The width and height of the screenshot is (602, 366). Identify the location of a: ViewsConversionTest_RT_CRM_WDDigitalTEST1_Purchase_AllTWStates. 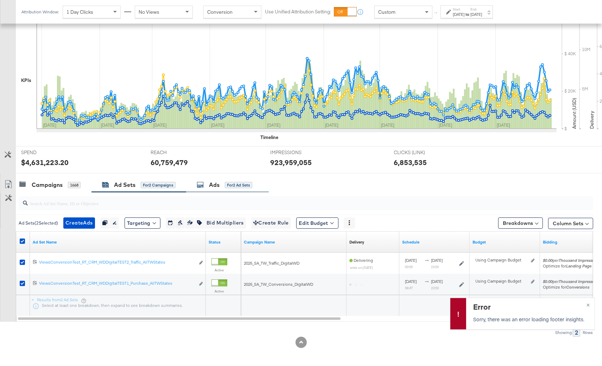
(117, 284).